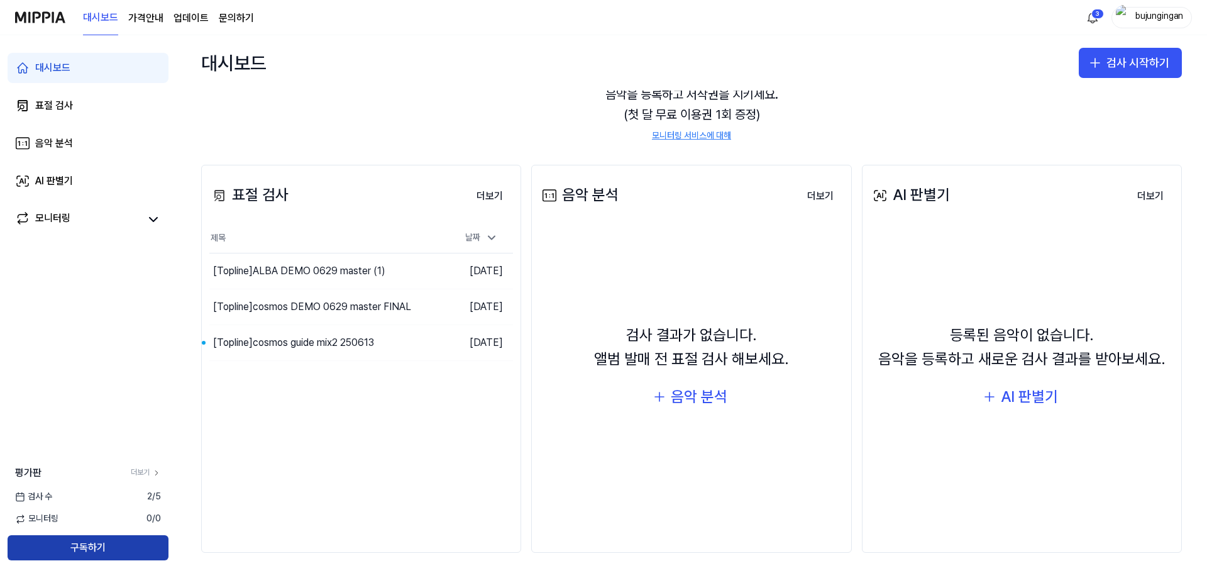 The image size is (1207, 578). What do you see at coordinates (692, 397) in the screenshot?
I see `button: 음악 분석` at bounding box center [692, 397].